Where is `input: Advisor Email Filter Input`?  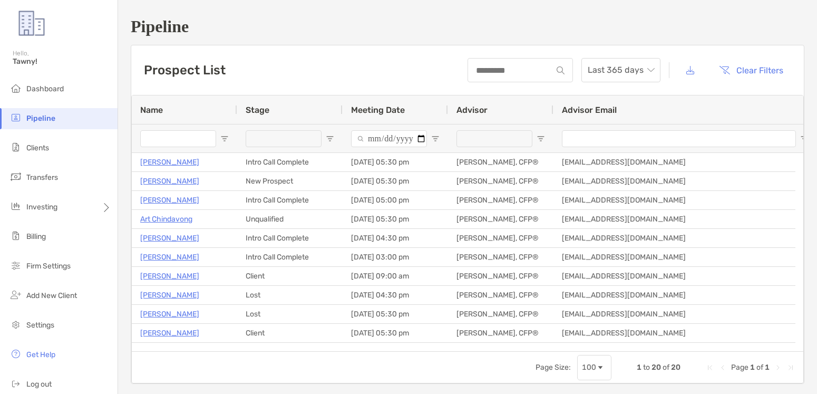 input: Advisor Email Filter Input is located at coordinates (679, 139).